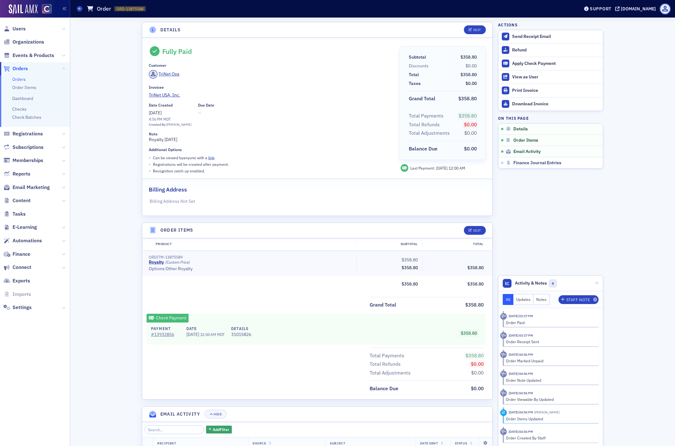 The image size is (675, 446). Describe the element at coordinates (390, 373) in the screenshot. I see `div: Total Adjustments` at that location.